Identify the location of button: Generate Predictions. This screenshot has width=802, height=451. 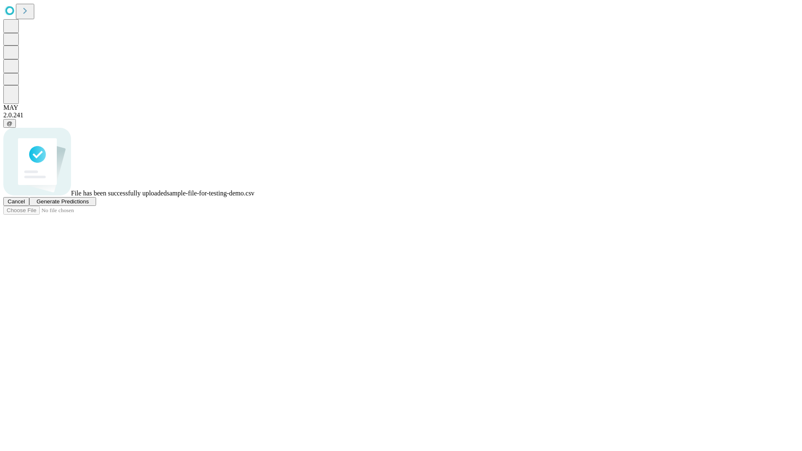
(63, 201).